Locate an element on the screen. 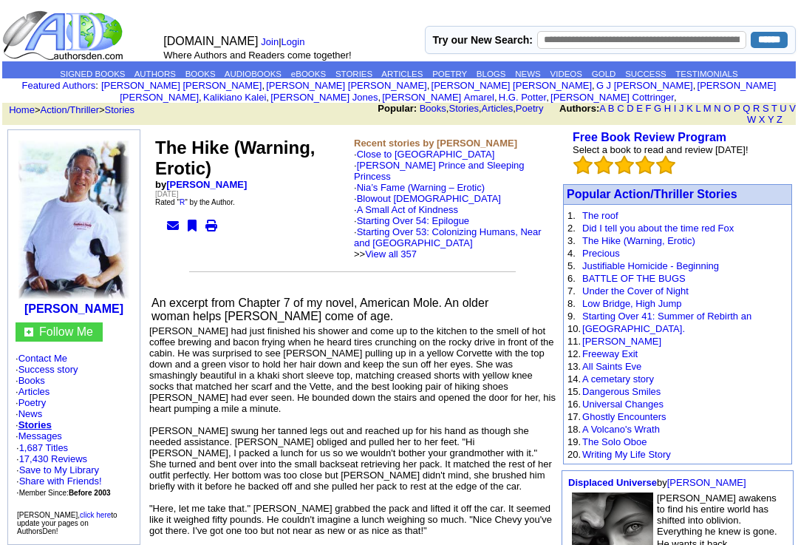 Image resolution: width=798 pixels, height=545 pixels. a: All Saints Eve is located at coordinates (612, 366).